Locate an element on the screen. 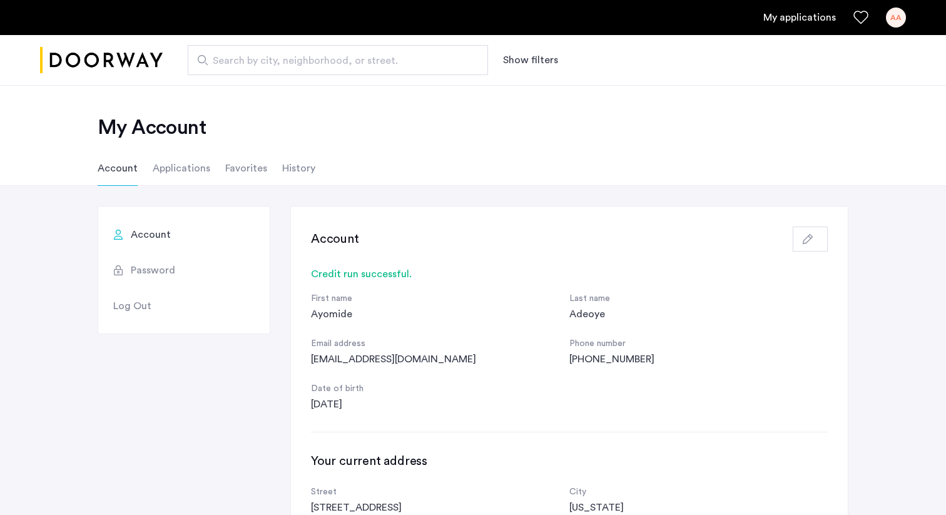  div: Last name is located at coordinates (698, 299).